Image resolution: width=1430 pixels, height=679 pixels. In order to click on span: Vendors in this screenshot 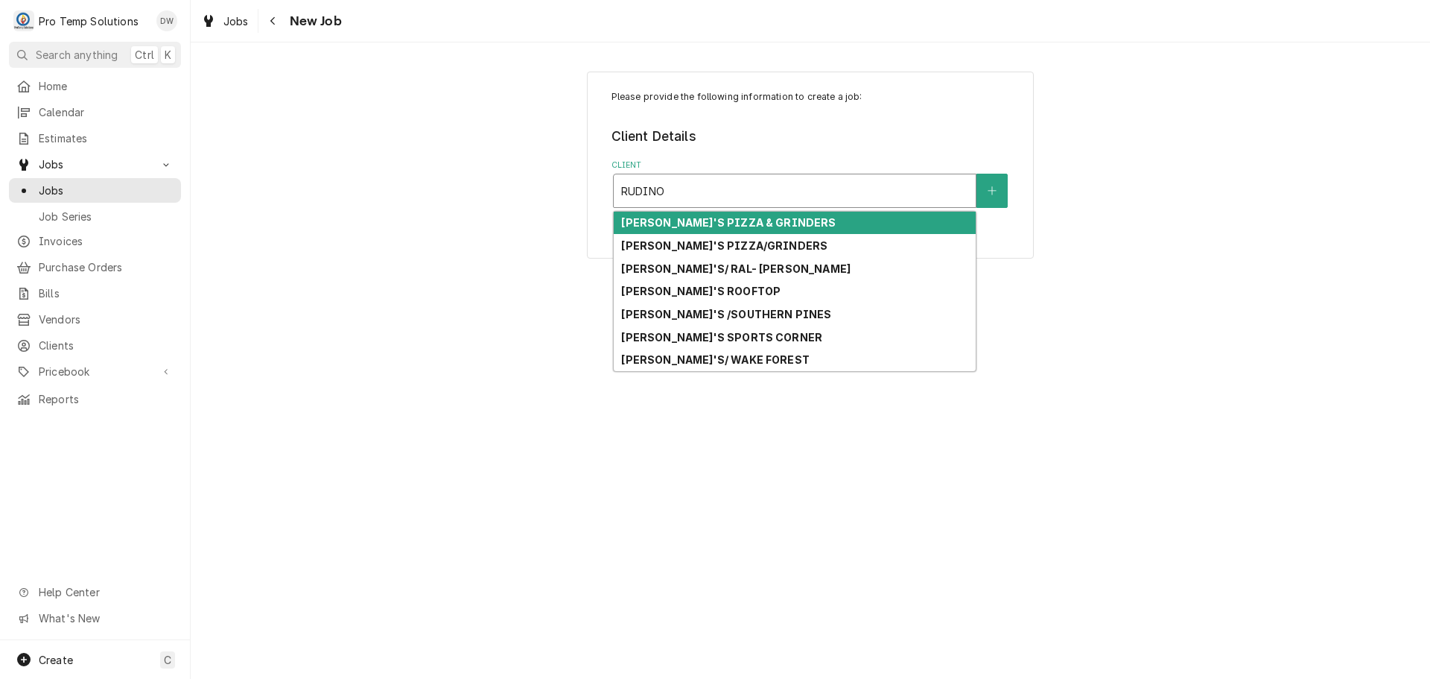, I will do `click(106, 319)`.